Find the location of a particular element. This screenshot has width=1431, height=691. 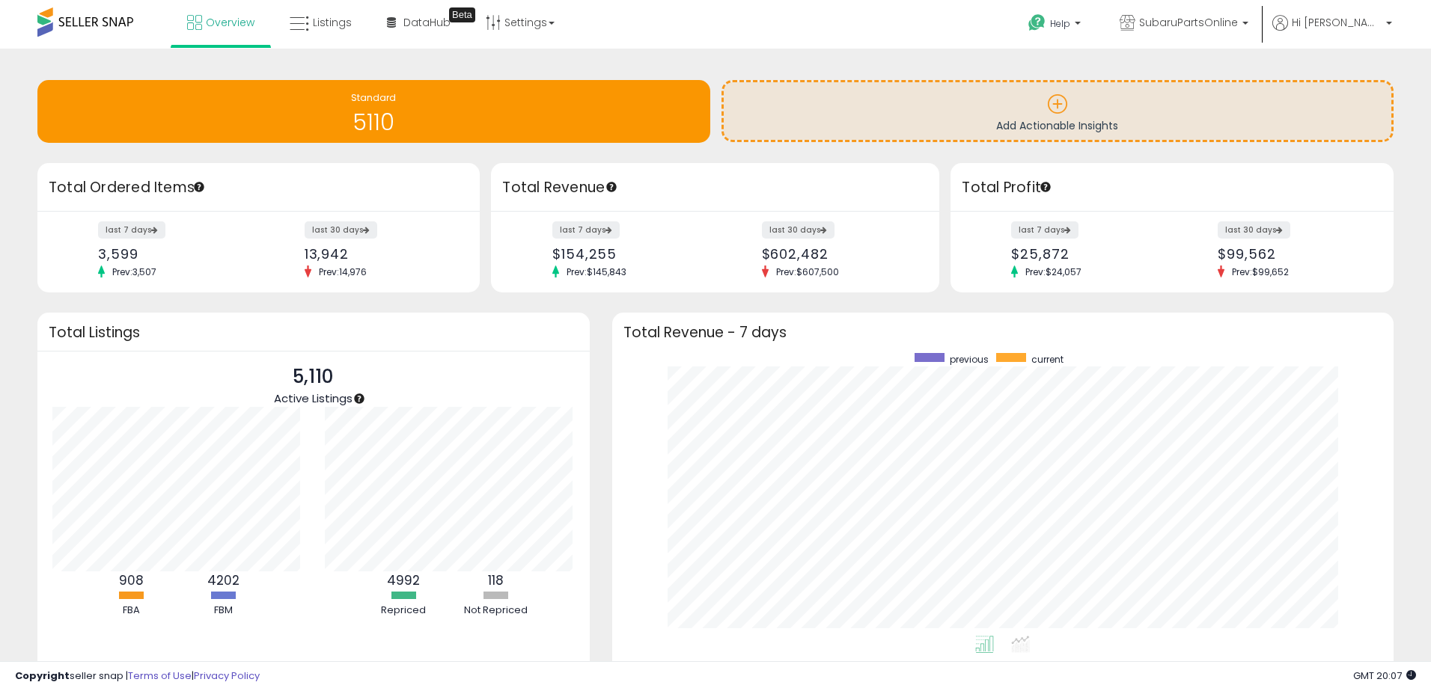

div: Repriced is located at coordinates (403, 611).